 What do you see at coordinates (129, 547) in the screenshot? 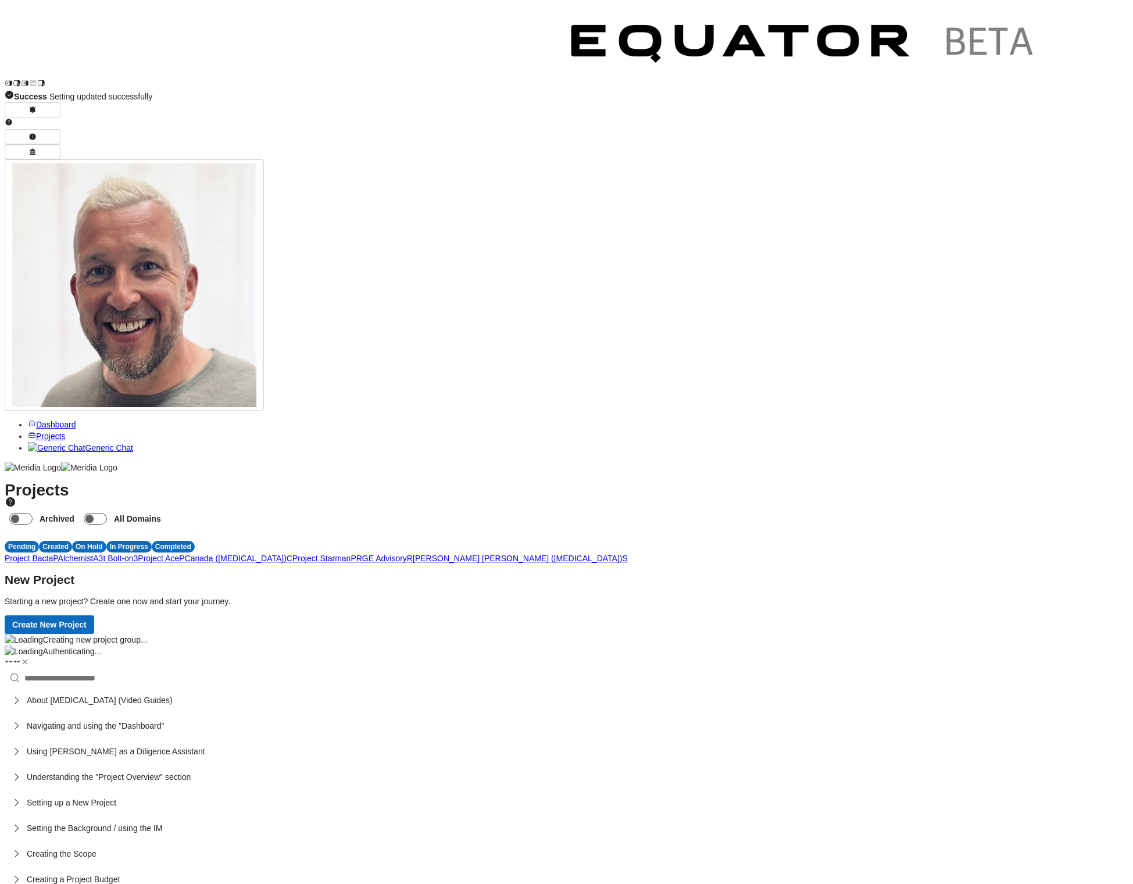
I see `div: In Progress` at bounding box center [129, 547].